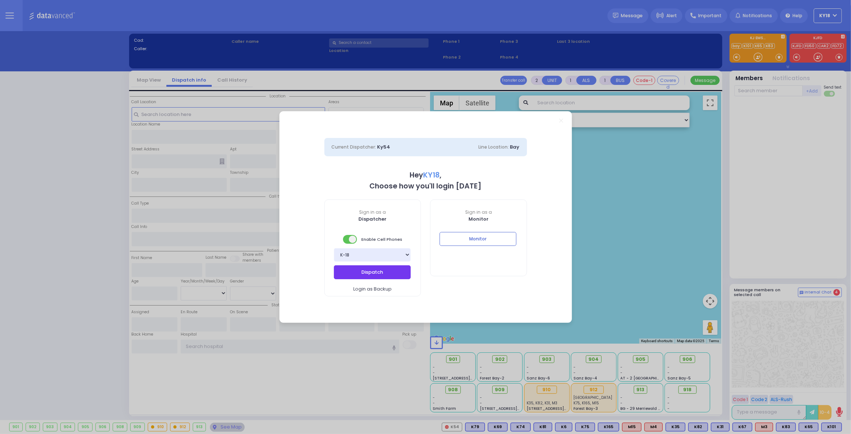 The image size is (851, 434). I want to click on b: Hey ,, so click(425, 175).